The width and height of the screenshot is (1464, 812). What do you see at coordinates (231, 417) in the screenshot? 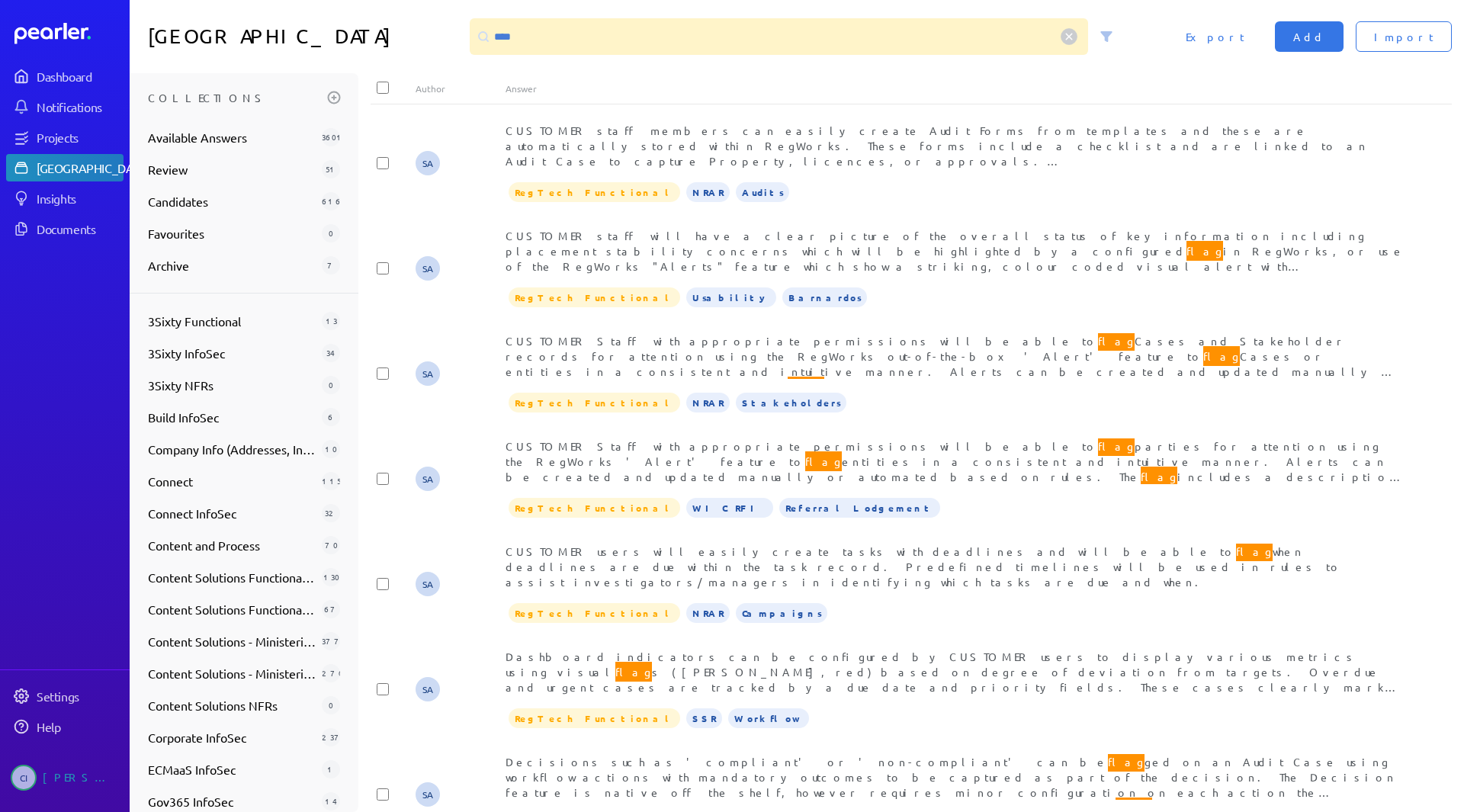
I see `span: Build InfoSec` at bounding box center [231, 417].